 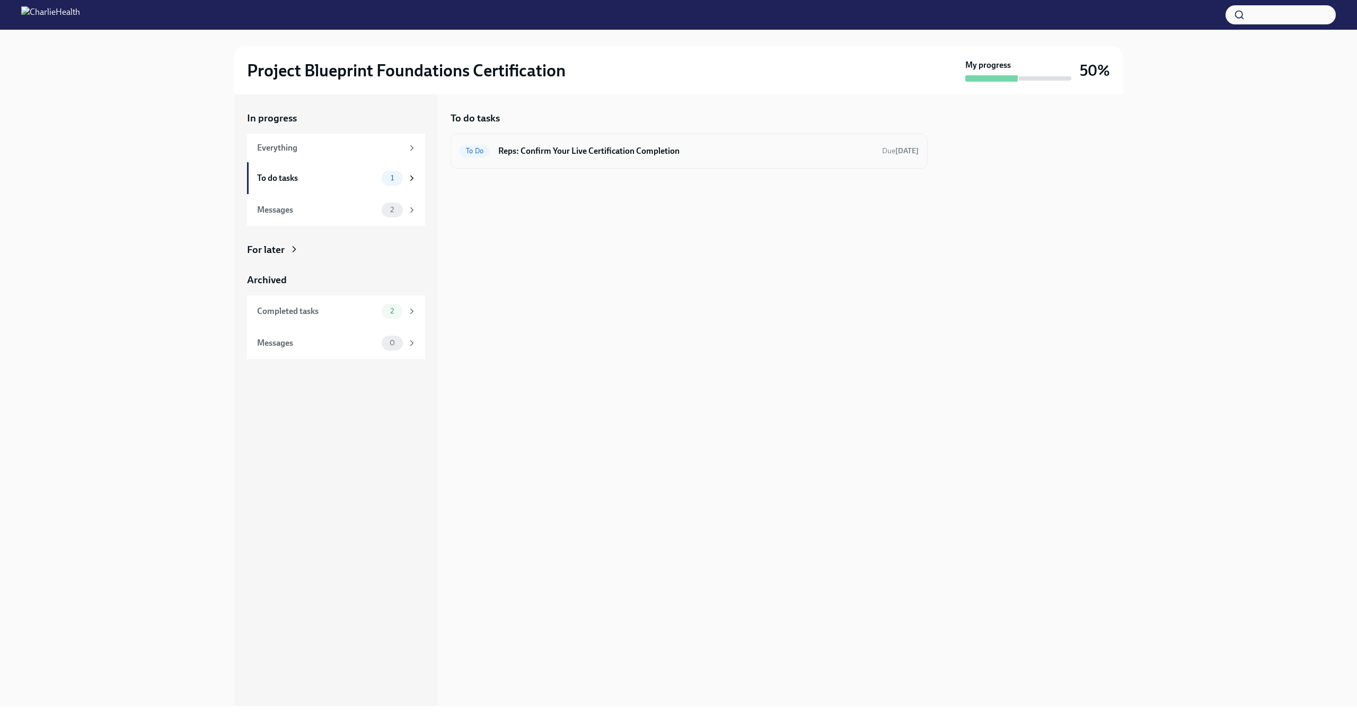 I want to click on h3: 50%, so click(x=1095, y=71).